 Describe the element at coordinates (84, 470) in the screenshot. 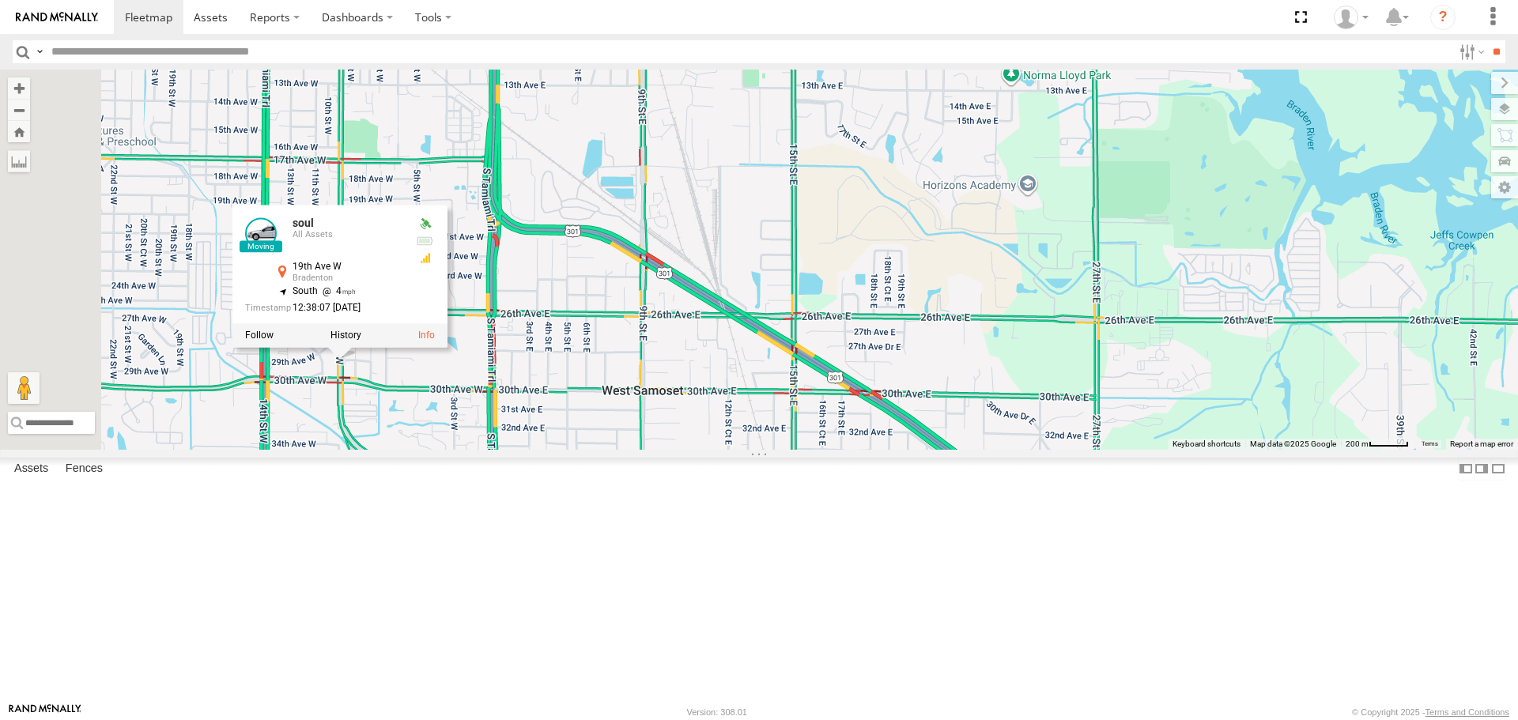

I see `label: Fences` at that location.